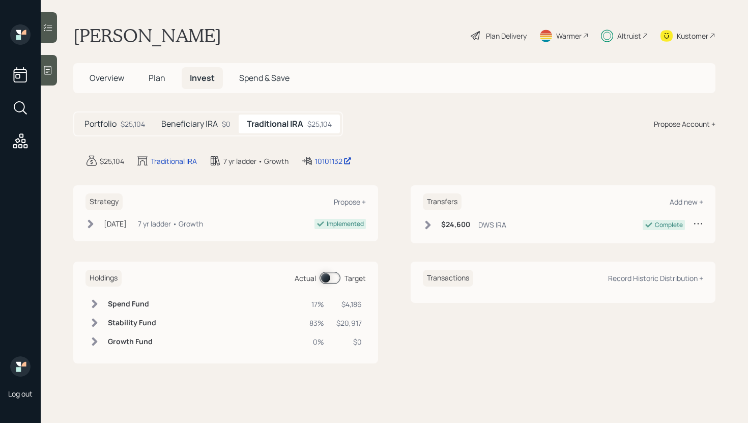  Describe the element at coordinates (20, 366) in the screenshot. I see `img: retirable_logo.png` at that location.